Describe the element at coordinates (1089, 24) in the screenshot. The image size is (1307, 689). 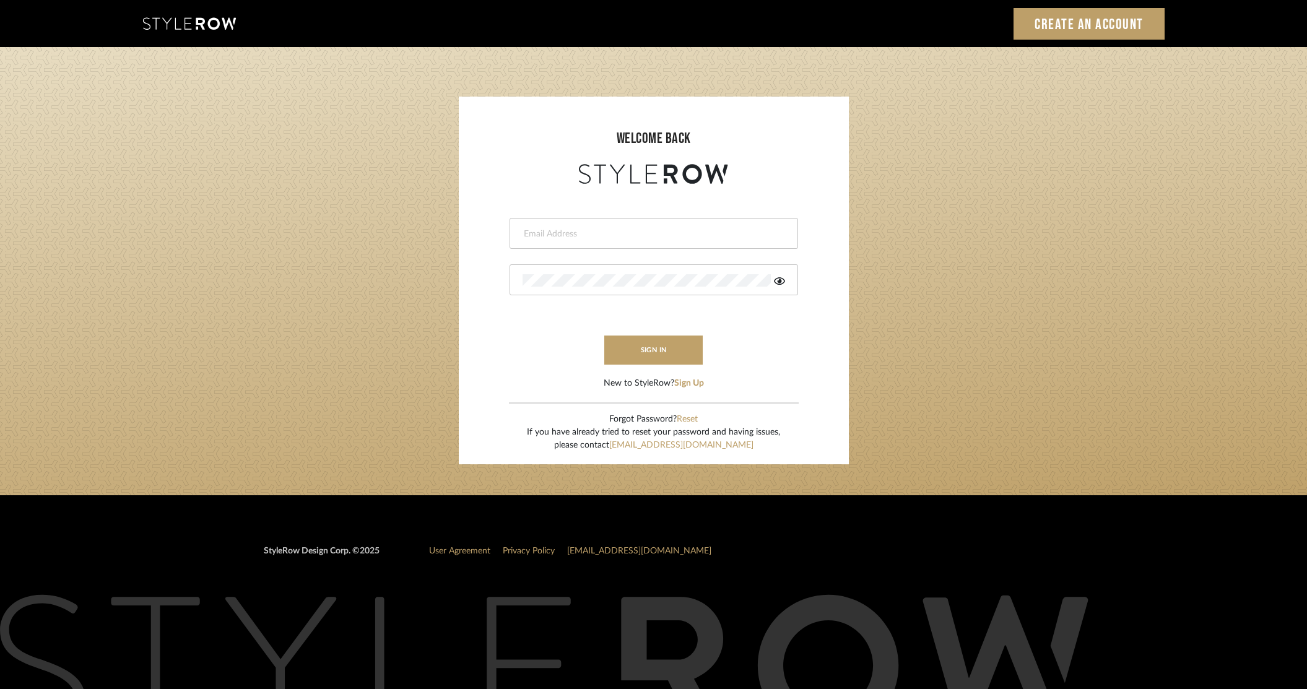
I see `a: Create an Account` at that location.